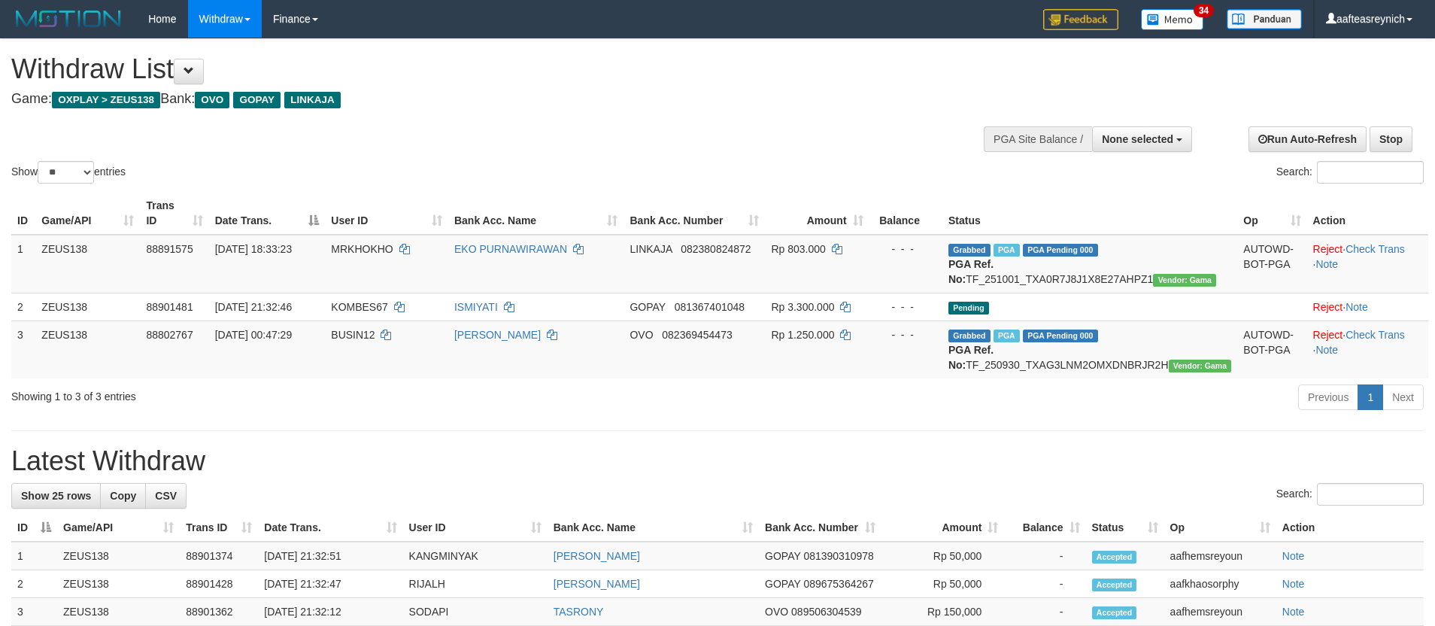  What do you see at coordinates (1307, 139) in the screenshot?
I see `a: Run Auto-Refresh` at bounding box center [1307, 139].